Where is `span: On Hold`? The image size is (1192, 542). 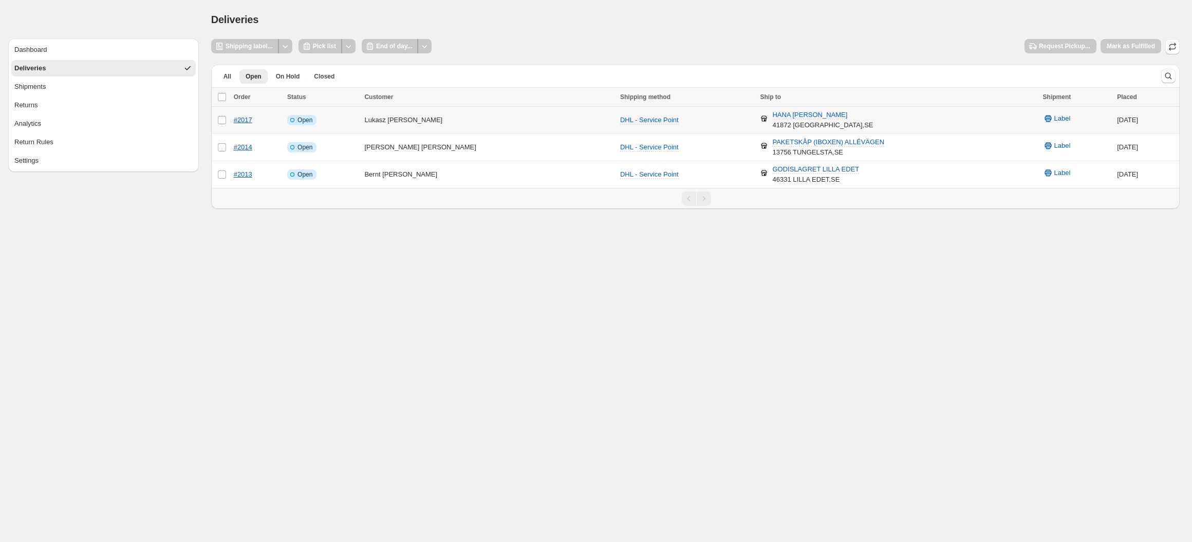
span: On Hold is located at coordinates (288, 77).